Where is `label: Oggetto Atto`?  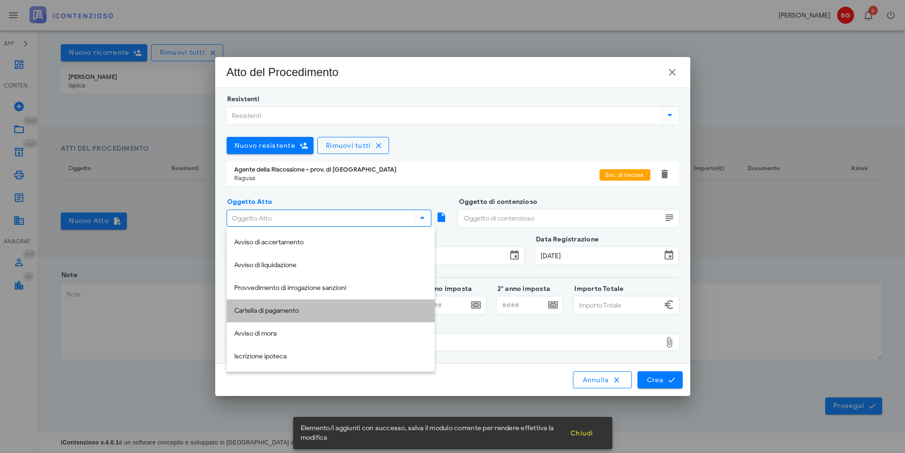 label: Oggetto Atto is located at coordinates (248, 202).